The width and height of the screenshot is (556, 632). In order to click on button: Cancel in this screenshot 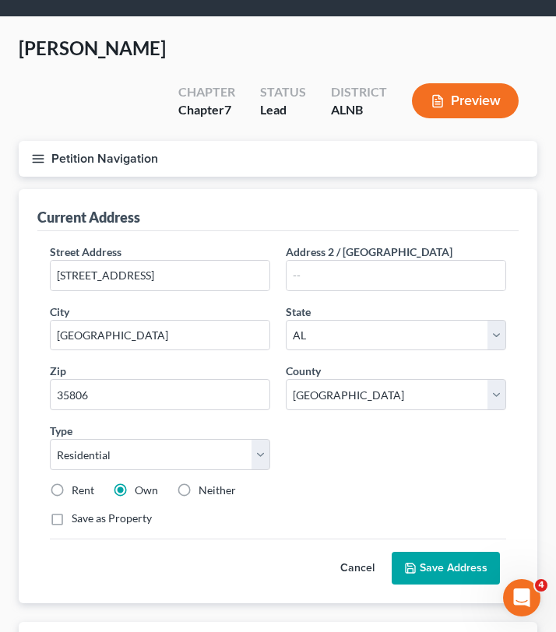, I will do `click(358, 569)`.